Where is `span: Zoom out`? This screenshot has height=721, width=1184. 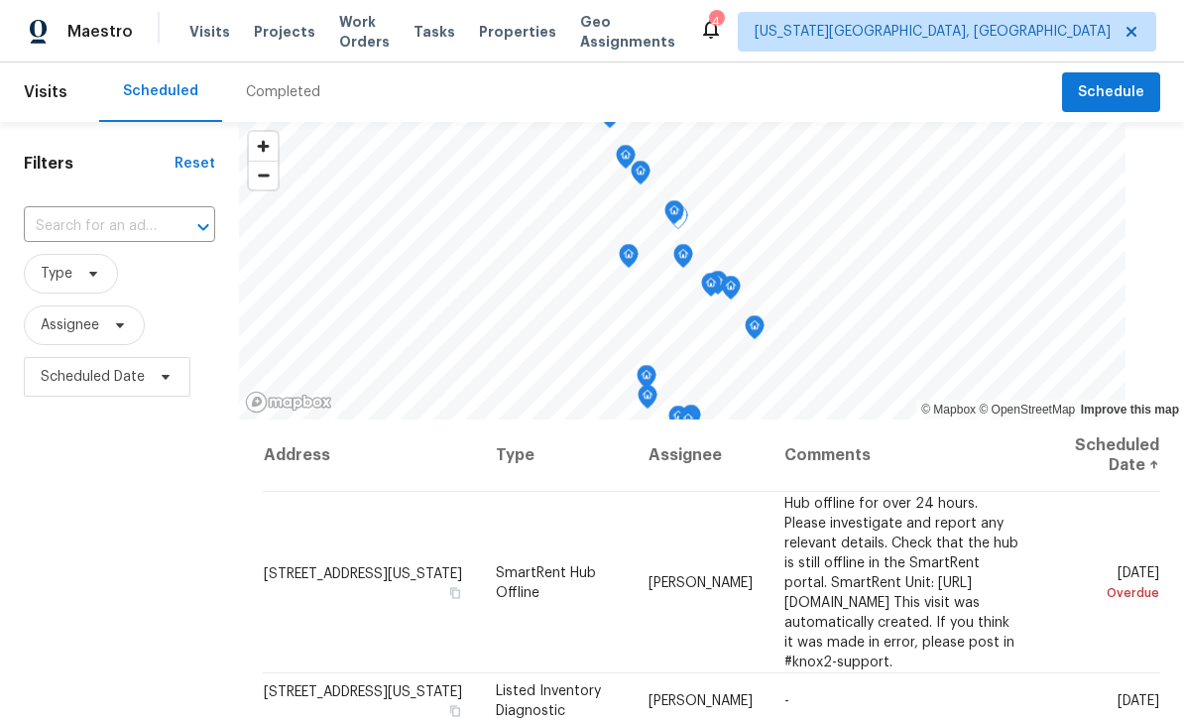 span: Zoom out is located at coordinates (263, 176).